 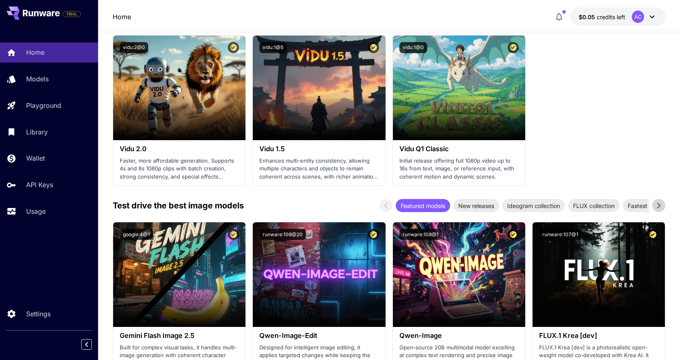 I want to click on p: Test drive the best image models, so click(x=178, y=206).